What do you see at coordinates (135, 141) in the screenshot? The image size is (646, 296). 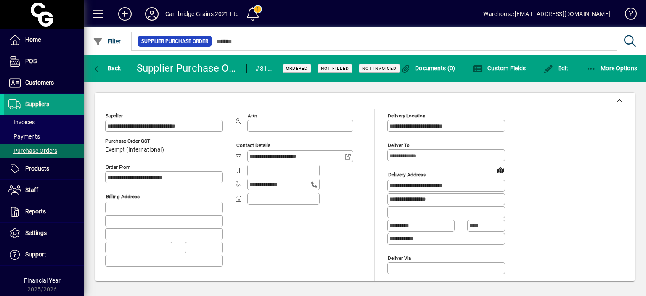 I see `span: Purchase Order GST` at bounding box center [135, 141].